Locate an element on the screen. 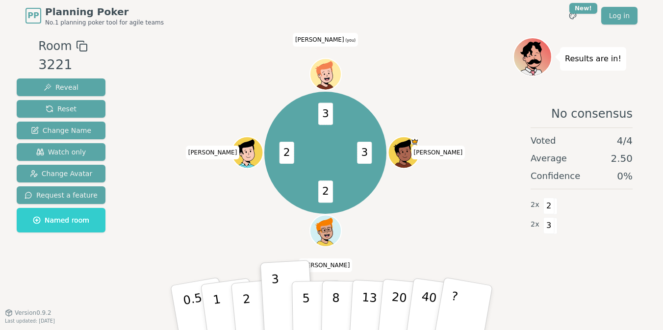 Image resolution: width=663 pixels, height=330 pixels. span: No.1 planning poker tool for agile teams is located at coordinates (104, 23).